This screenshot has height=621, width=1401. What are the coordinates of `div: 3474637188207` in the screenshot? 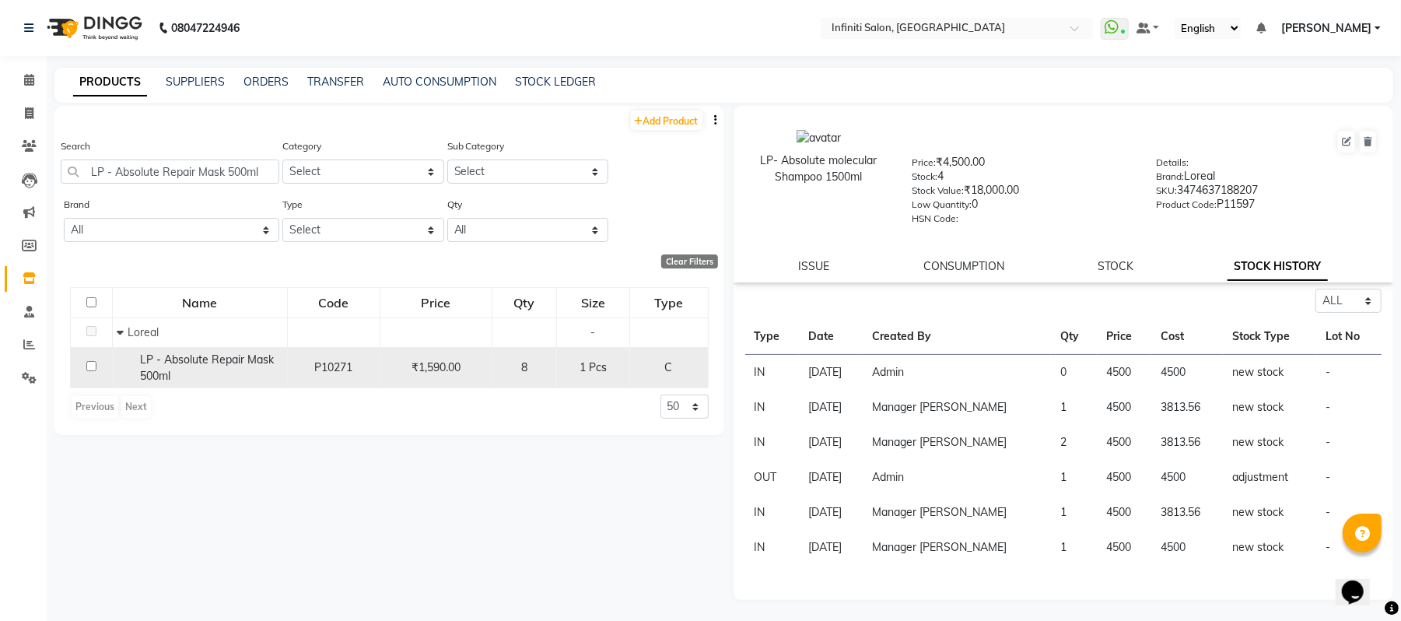 It's located at (1268, 193).